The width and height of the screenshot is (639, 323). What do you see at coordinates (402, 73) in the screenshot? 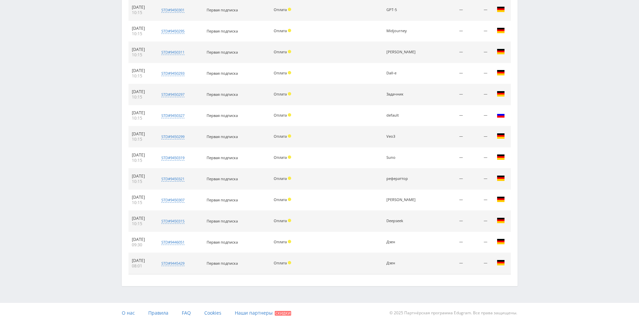
I see `div: Dall-e` at bounding box center [402, 73].